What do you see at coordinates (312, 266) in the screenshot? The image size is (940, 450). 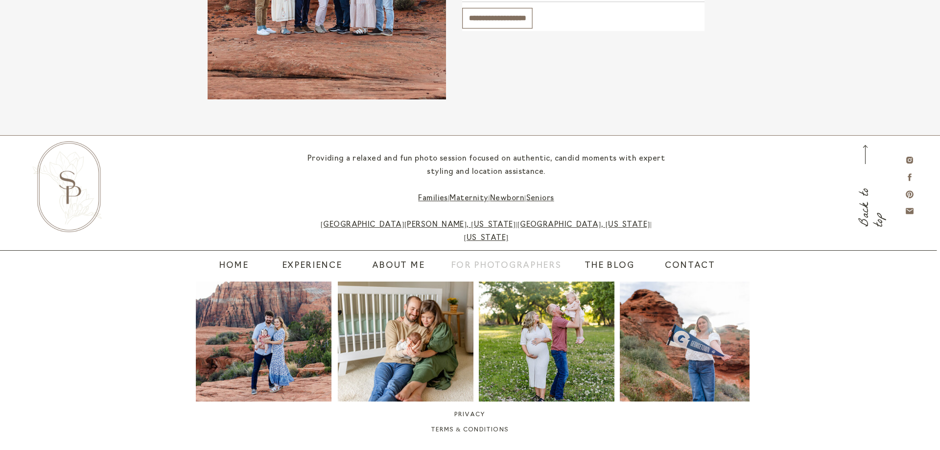 I see `nav: Experience` at bounding box center [312, 266].